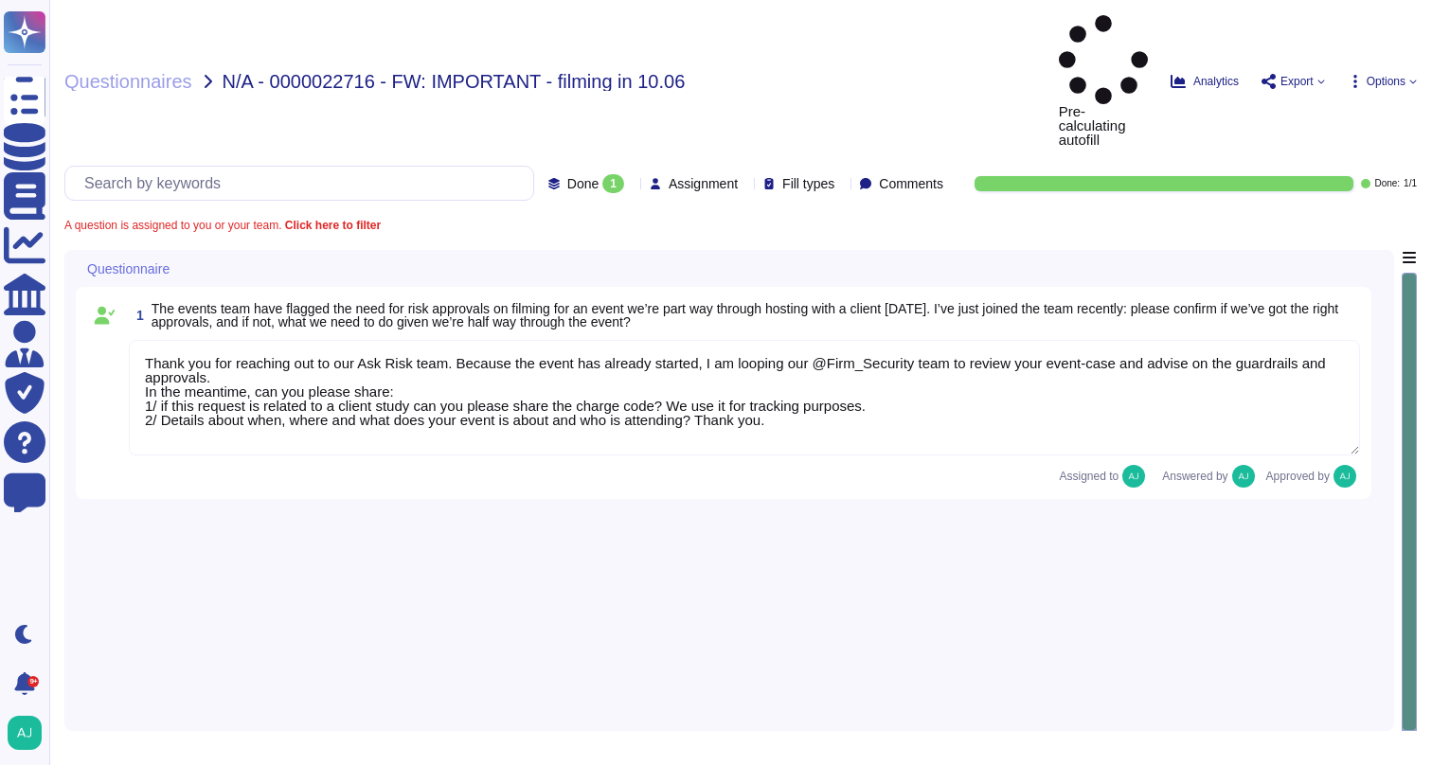 Image resolution: width=1432 pixels, height=765 pixels. What do you see at coordinates (1386, 184) in the screenshot?
I see `span: Done:` at bounding box center [1386, 184].